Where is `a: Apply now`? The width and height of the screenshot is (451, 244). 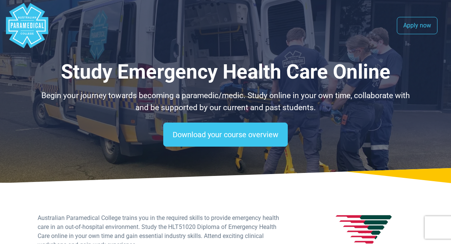 a: Apply now is located at coordinates (417, 26).